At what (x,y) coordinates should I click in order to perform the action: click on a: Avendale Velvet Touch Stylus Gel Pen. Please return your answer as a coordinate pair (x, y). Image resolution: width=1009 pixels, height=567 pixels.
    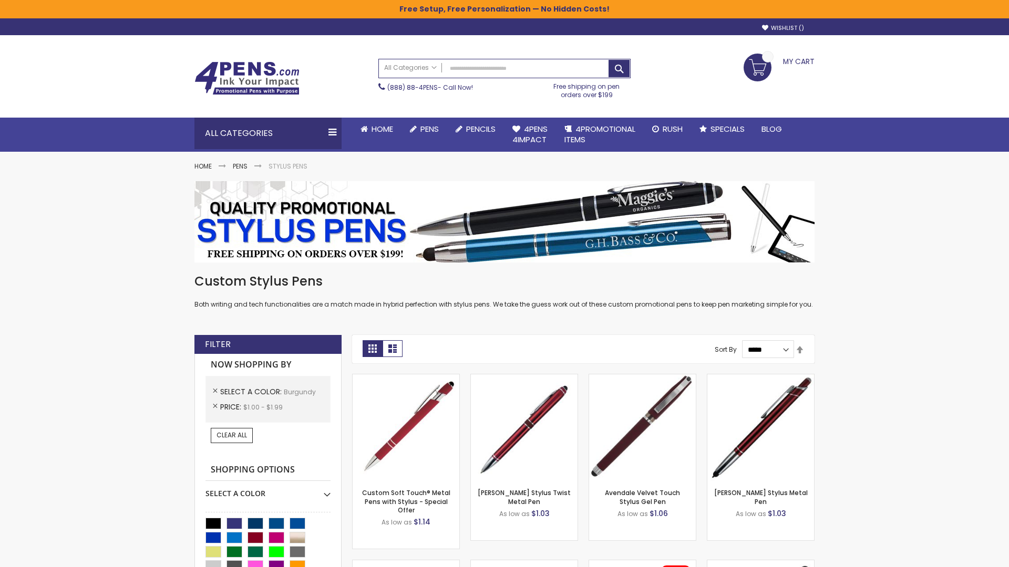
    Looking at the image, I should click on (642, 497).